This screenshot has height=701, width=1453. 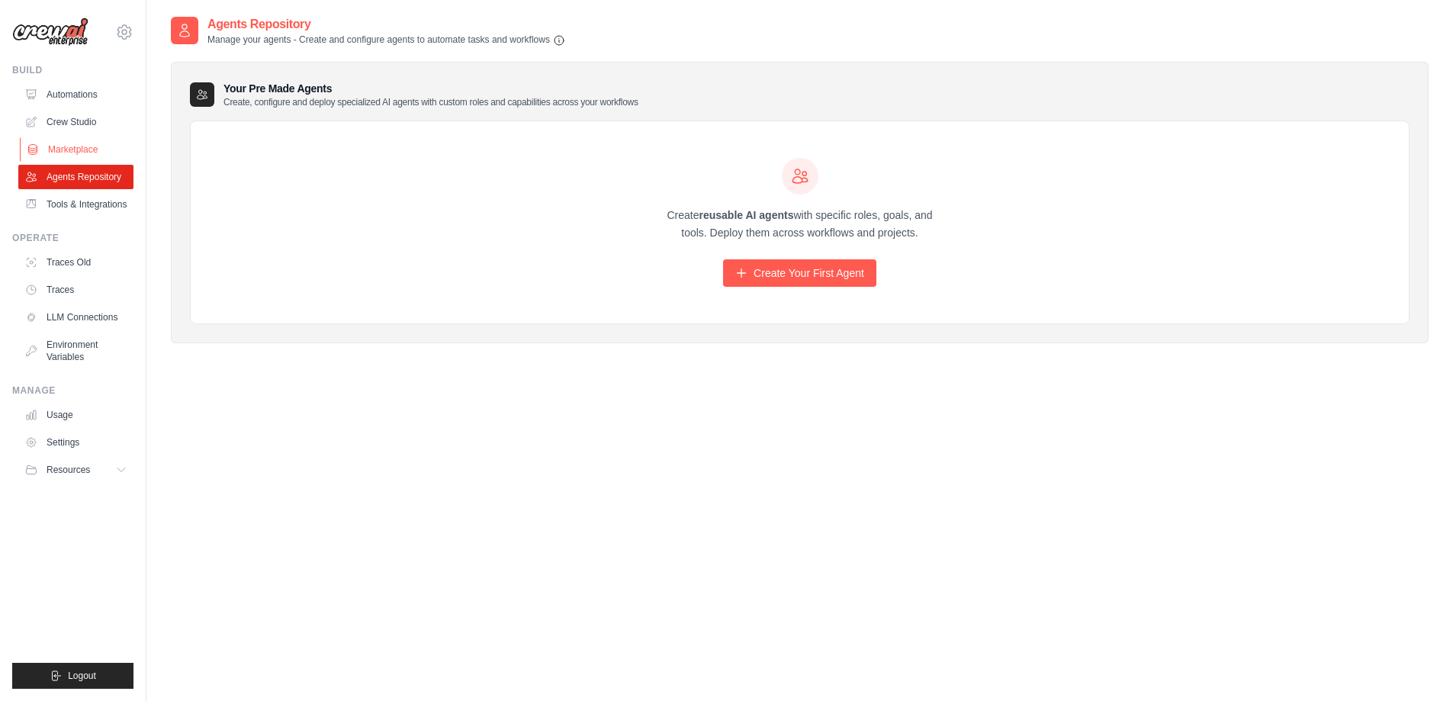 What do you see at coordinates (77, 149) in the screenshot?
I see `a: Marketplace` at bounding box center [77, 149].